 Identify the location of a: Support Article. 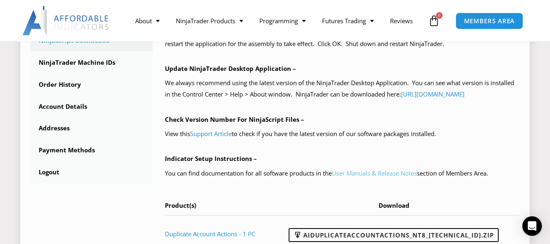
(211, 134).